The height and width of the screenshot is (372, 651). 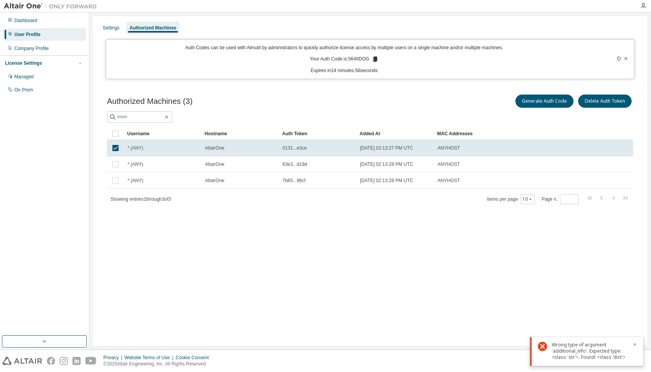 I want to click on div: Website Terms of Use, so click(x=150, y=357).